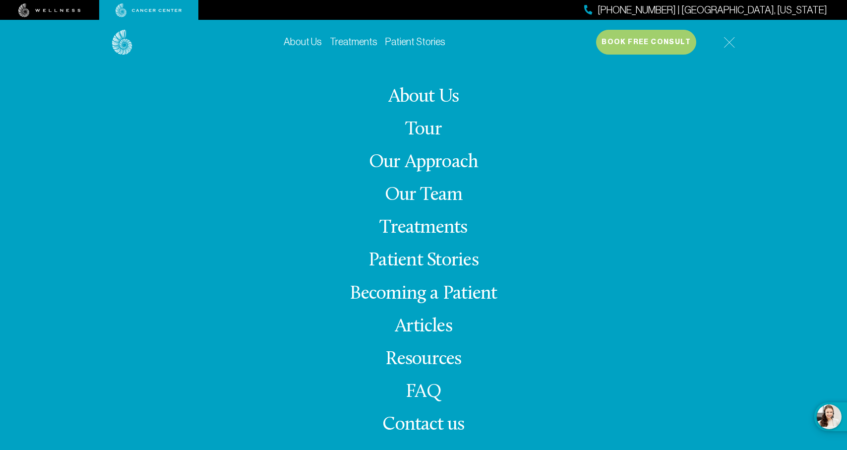 This screenshot has height=450, width=847. Describe the element at coordinates (423, 392) in the screenshot. I see `a: FAQ` at that location.